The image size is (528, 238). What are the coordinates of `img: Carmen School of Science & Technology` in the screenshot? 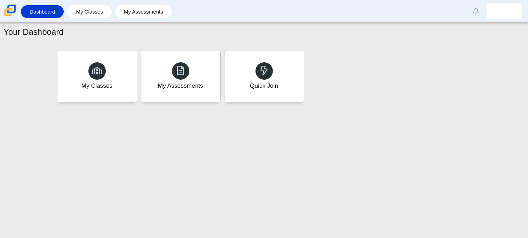 It's located at (10, 10).